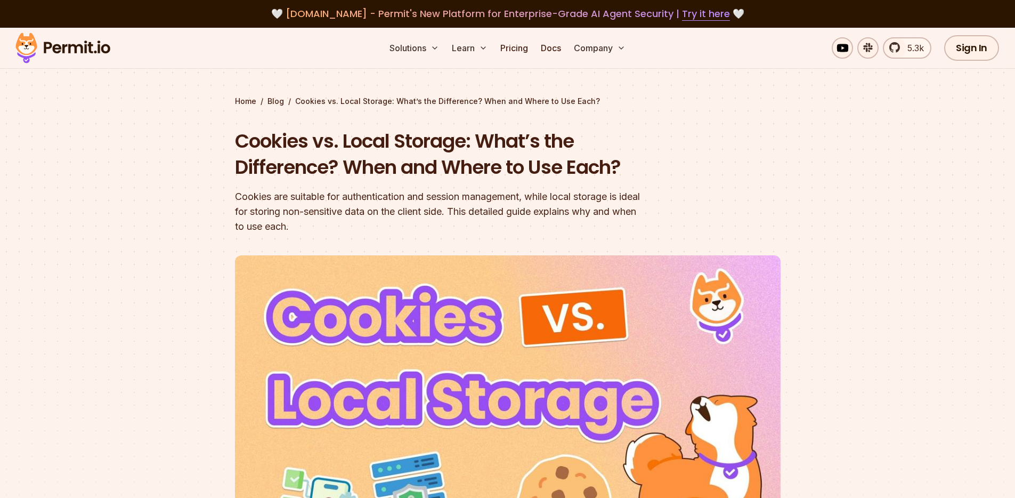 This screenshot has width=1015, height=498. What do you see at coordinates (63, 48) in the screenshot?
I see `img: Permit logo` at bounding box center [63, 48].